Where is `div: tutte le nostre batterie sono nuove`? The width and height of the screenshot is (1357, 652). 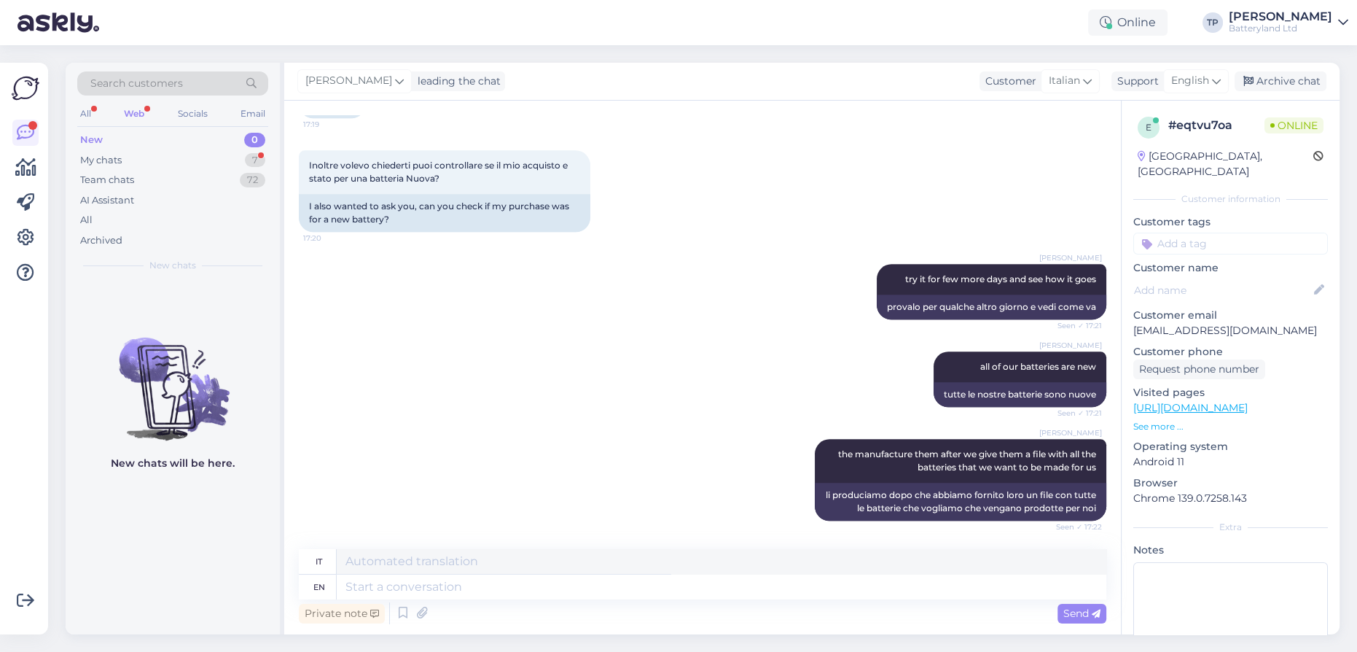 div: tutte le nostre batterie sono nuove is located at coordinates (1020, 394).